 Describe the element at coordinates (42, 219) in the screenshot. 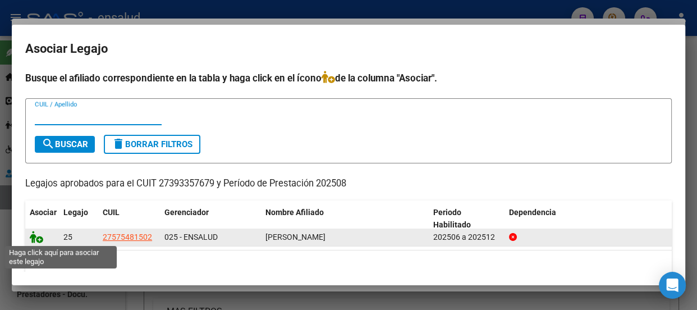

I see `datatable-header-cell: Asociar` at that location.